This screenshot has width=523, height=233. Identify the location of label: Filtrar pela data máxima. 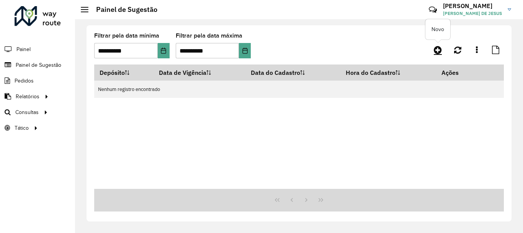
(209, 36).